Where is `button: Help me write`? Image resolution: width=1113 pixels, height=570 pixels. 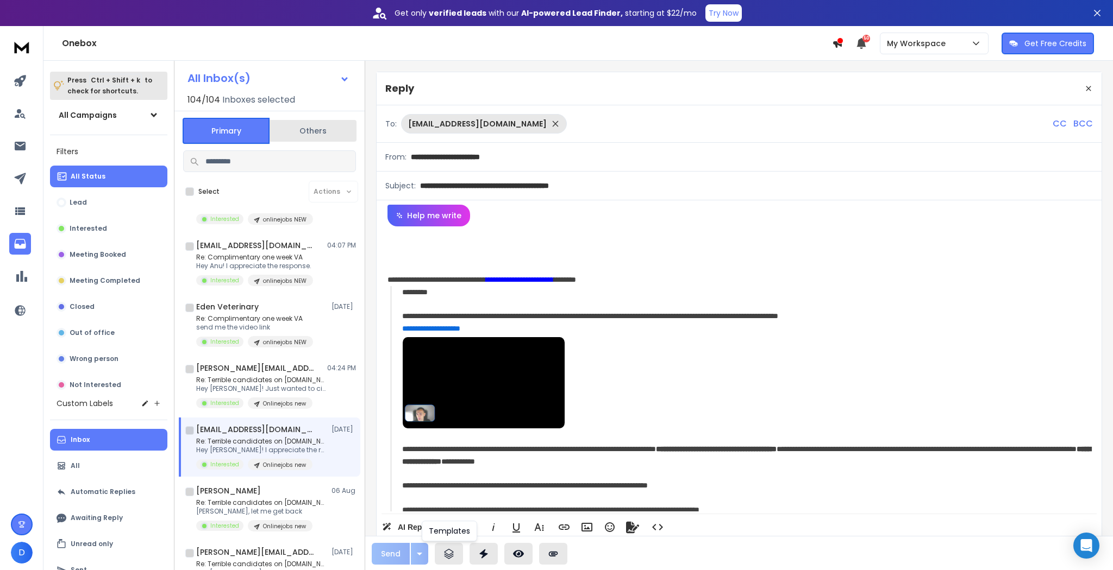 button: Help me write is located at coordinates (429, 216).